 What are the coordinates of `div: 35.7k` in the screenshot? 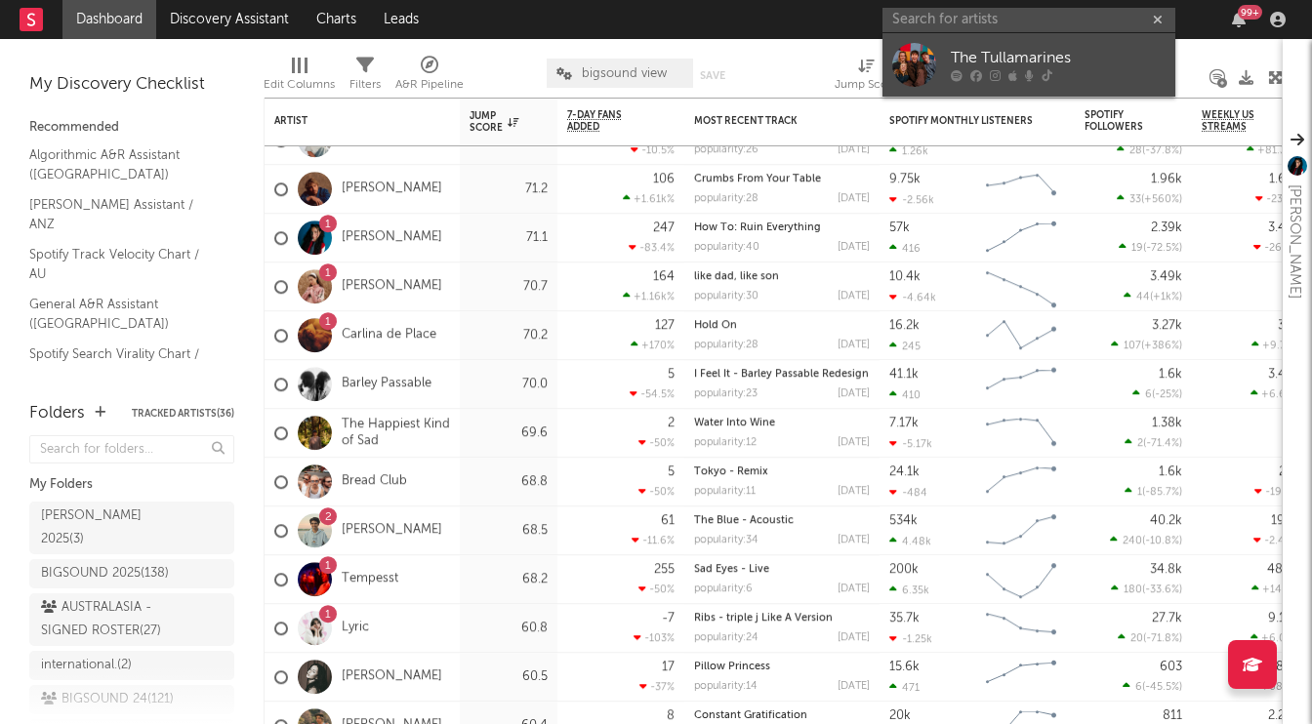 It's located at (904, 618).